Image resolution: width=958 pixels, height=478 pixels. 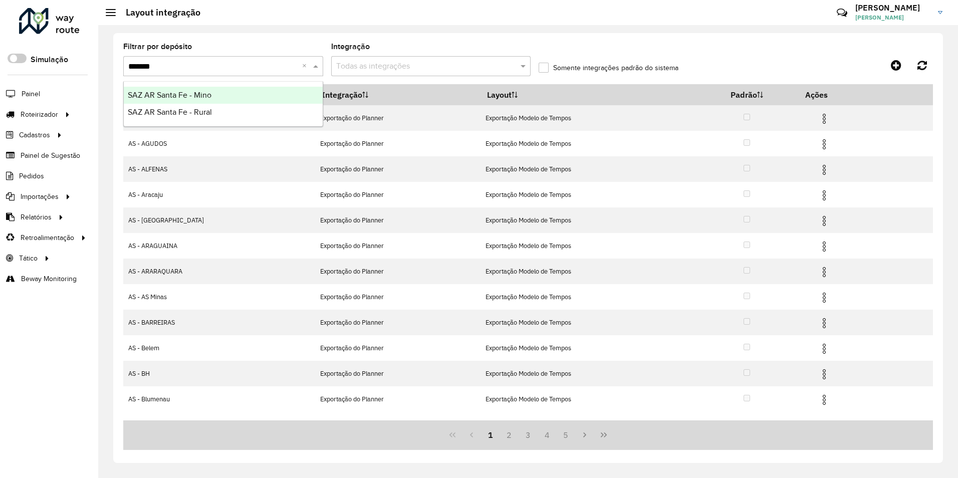 What do you see at coordinates (219, 194) in the screenshot?
I see `td: AS - Aracaju` at bounding box center [219, 194].